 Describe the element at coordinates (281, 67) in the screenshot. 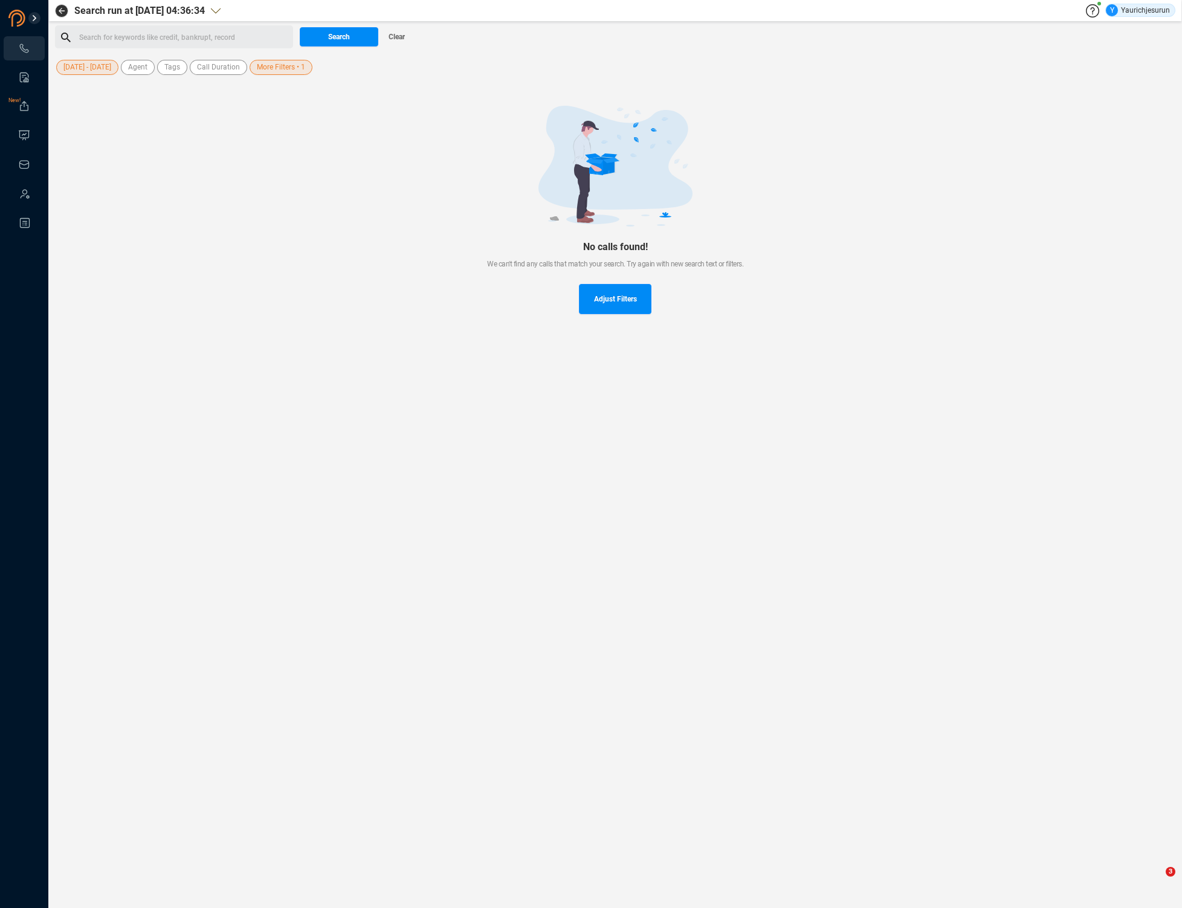

I see `button: More Filters • 1` at that location.